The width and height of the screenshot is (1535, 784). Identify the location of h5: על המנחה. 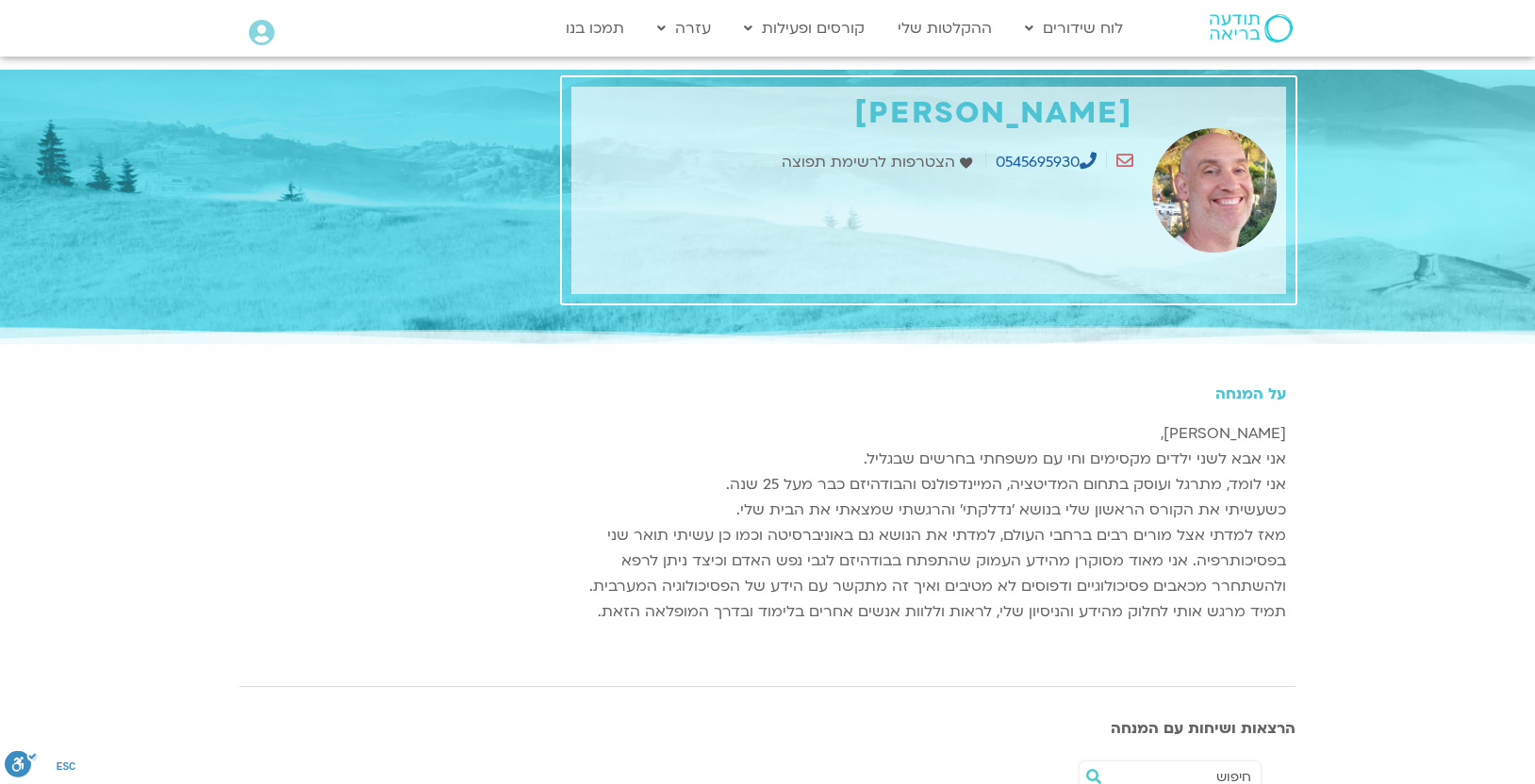
(929, 393).